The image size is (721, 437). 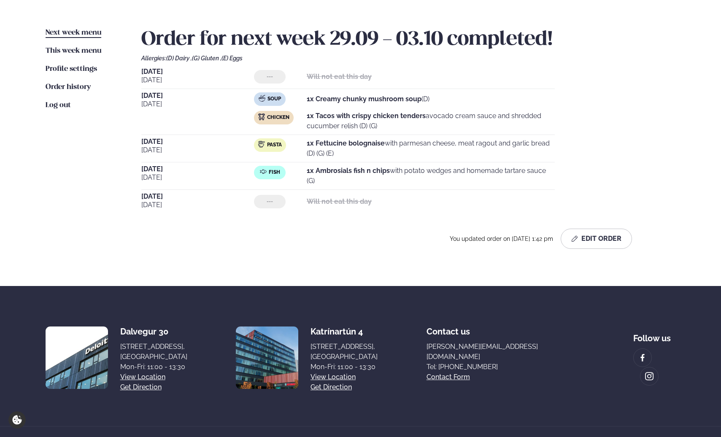 What do you see at coordinates (207, 58) in the screenshot?
I see `span: (G) Gluten ,` at bounding box center [207, 58].